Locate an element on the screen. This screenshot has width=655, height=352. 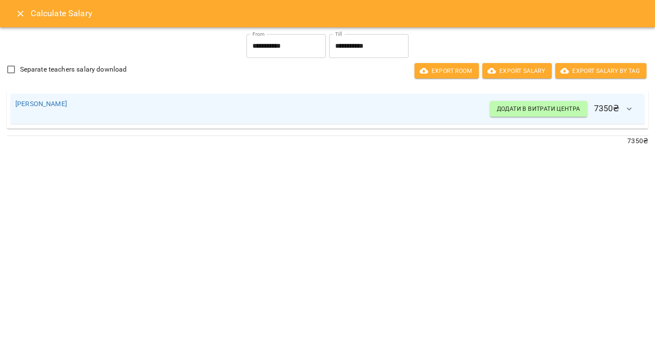
h6: Calculate Salary is located at coordinates (338, 13).